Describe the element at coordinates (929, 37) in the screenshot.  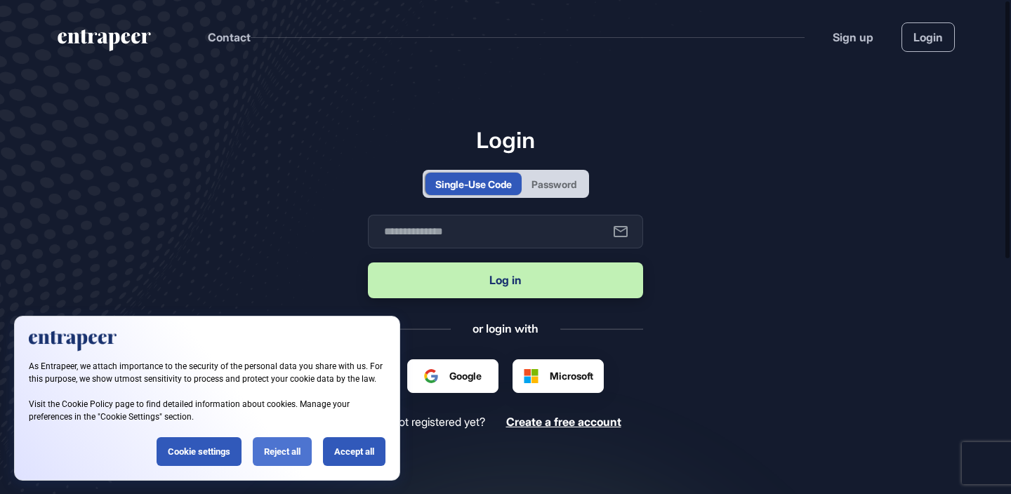
I see `a: Login` at that location.